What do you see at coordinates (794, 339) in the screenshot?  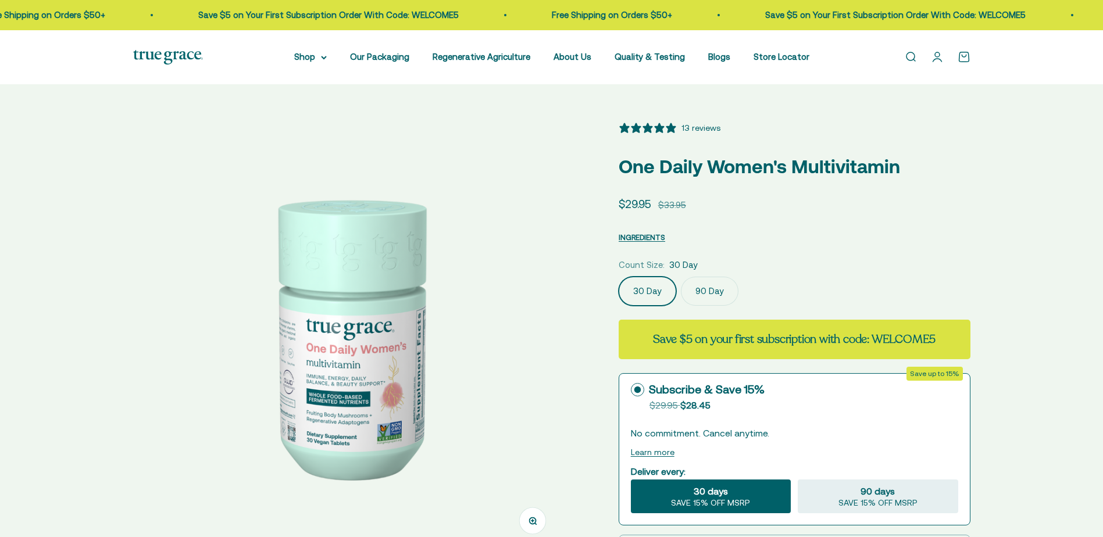 I see `strong: Save $5 on your first subscription with code: WELCOME5` at bounding box center [794, 339].